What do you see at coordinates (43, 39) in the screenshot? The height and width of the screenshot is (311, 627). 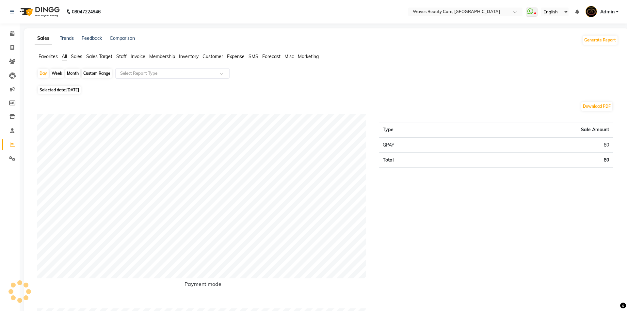 I see `a: Sales` at bounding box center [43, 39].